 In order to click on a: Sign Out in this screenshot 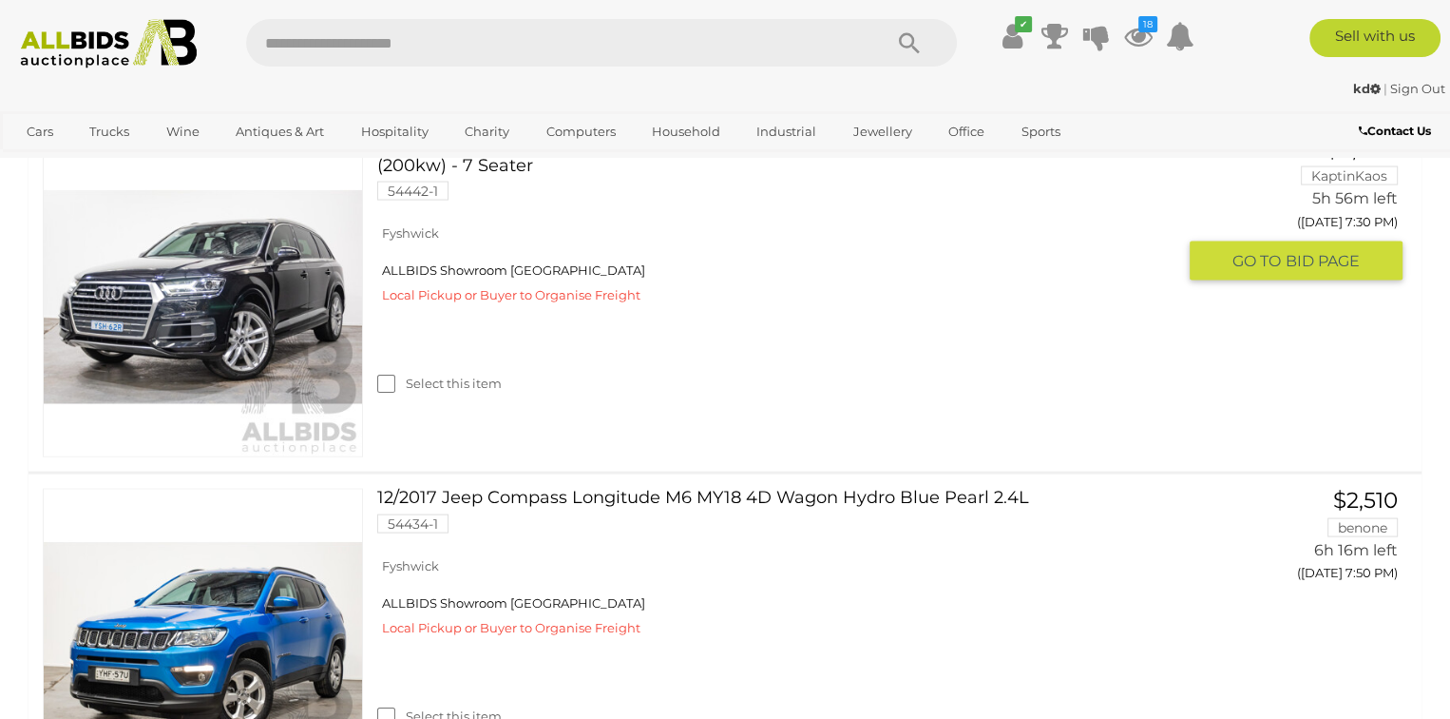, I will do `click(1418, 88)`.